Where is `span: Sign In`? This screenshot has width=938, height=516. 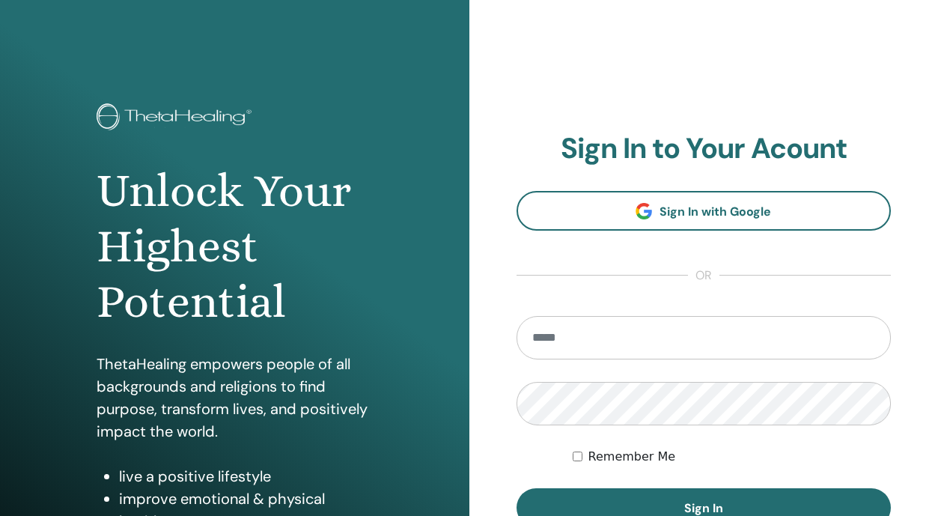
span: Sign In is located at coordinates (704, 508).